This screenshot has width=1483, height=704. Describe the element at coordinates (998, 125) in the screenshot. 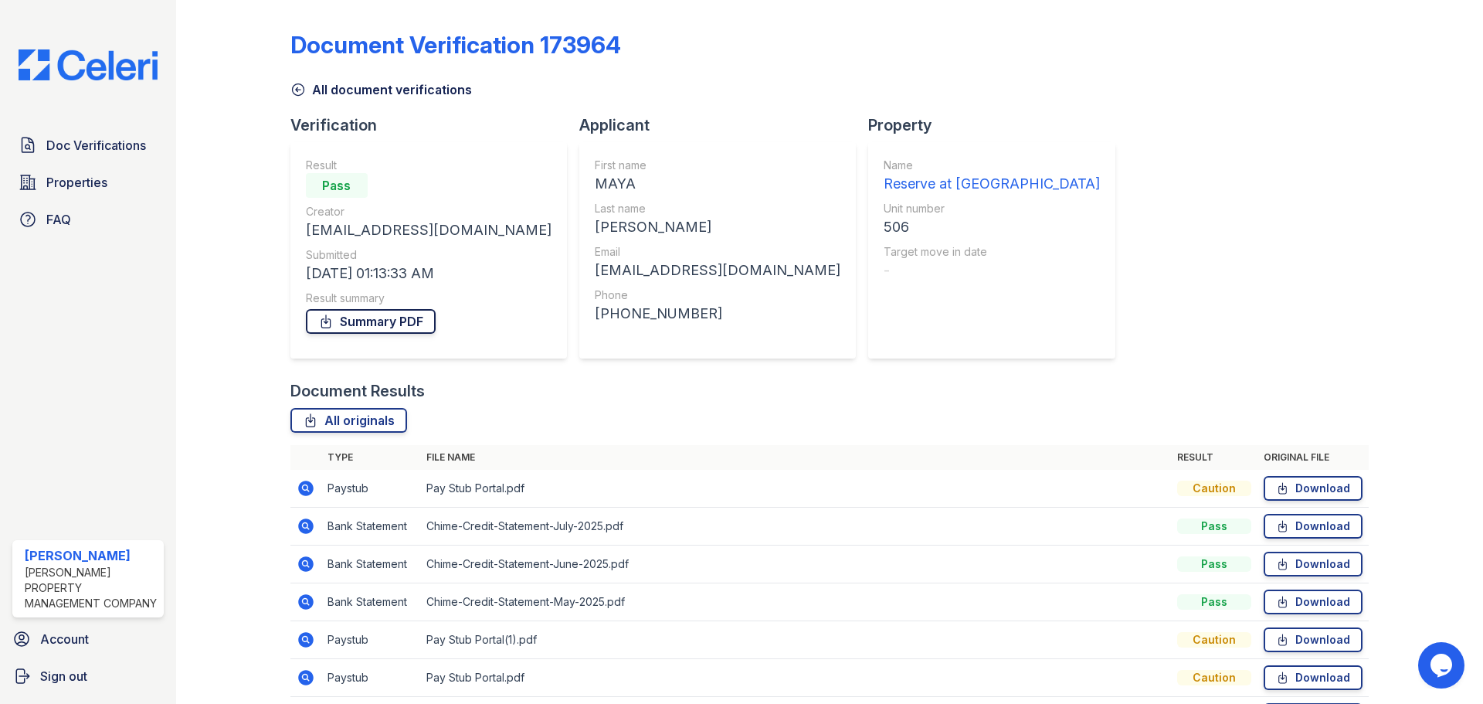

I see `div: Property` at that location.